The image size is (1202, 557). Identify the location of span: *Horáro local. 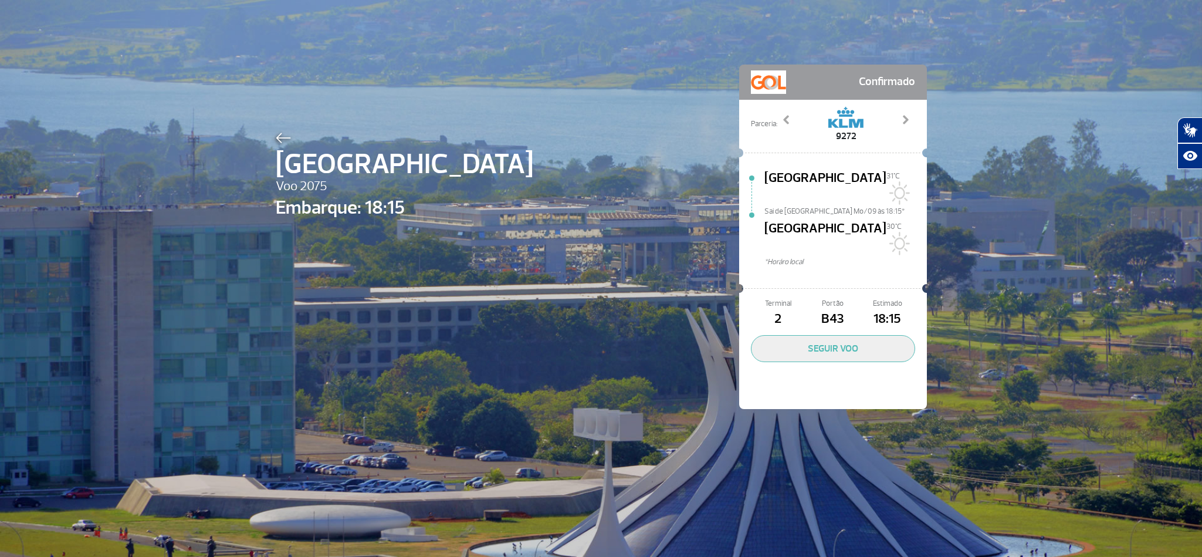
(845, 262).